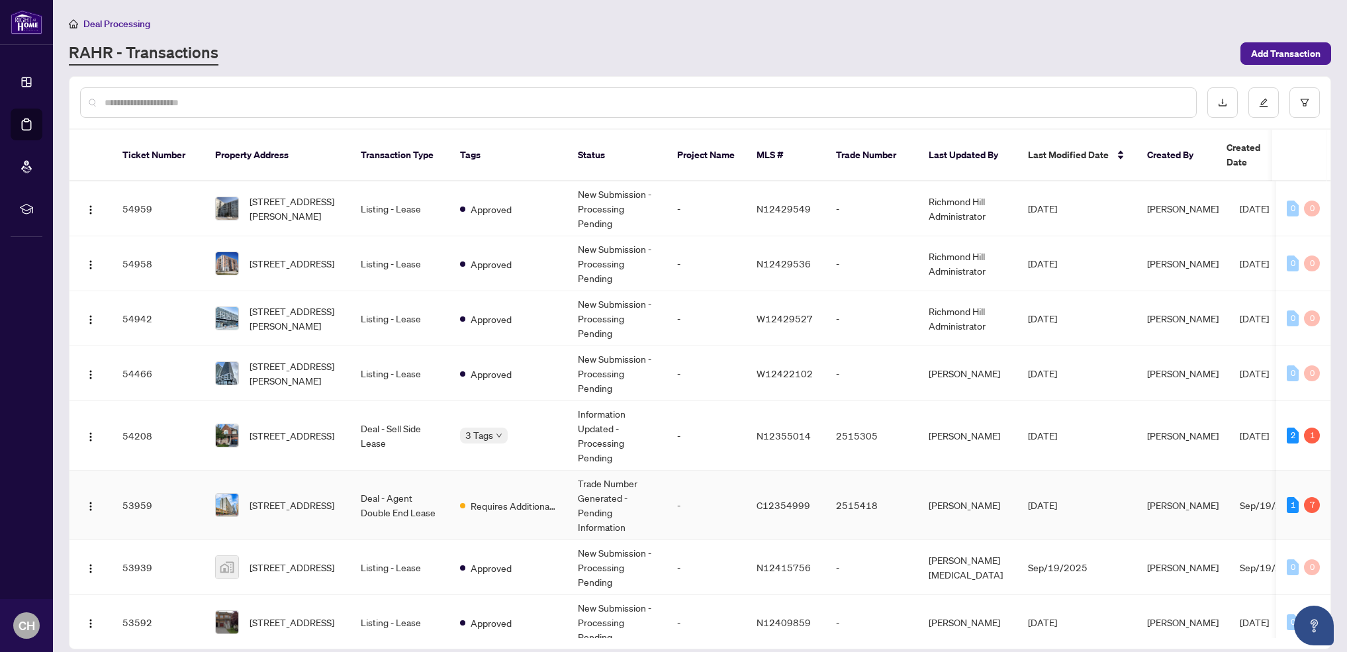 The height and width of the screenshot is (652, 1347). I want to click on div: 7, so click(1312, 505).